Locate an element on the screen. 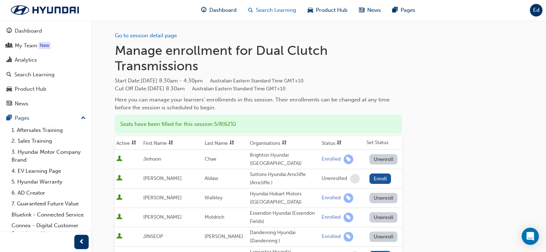  div: Tooltip anchor is located at coordinates (45, 46).